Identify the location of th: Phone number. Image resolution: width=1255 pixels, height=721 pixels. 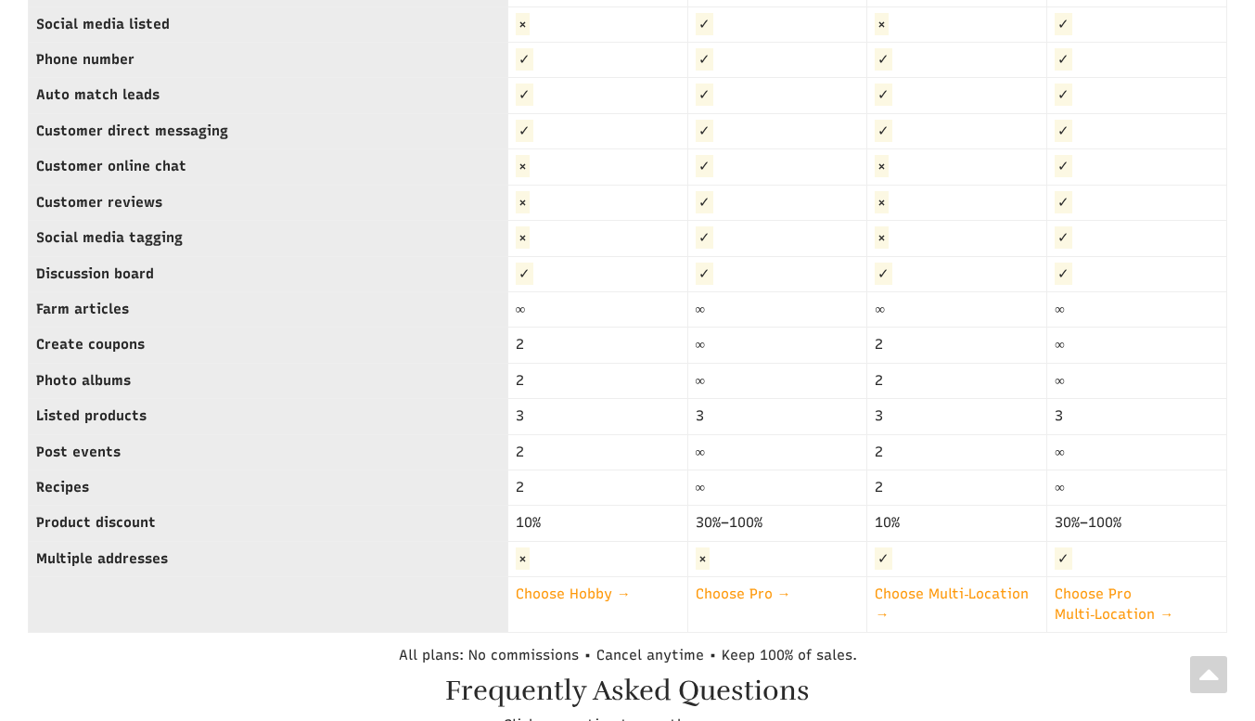
(268, 59).